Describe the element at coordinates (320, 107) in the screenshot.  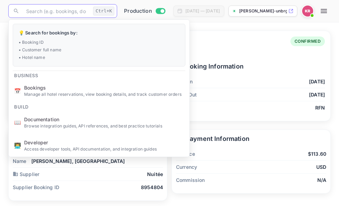
I see `p: RFN` at that location.